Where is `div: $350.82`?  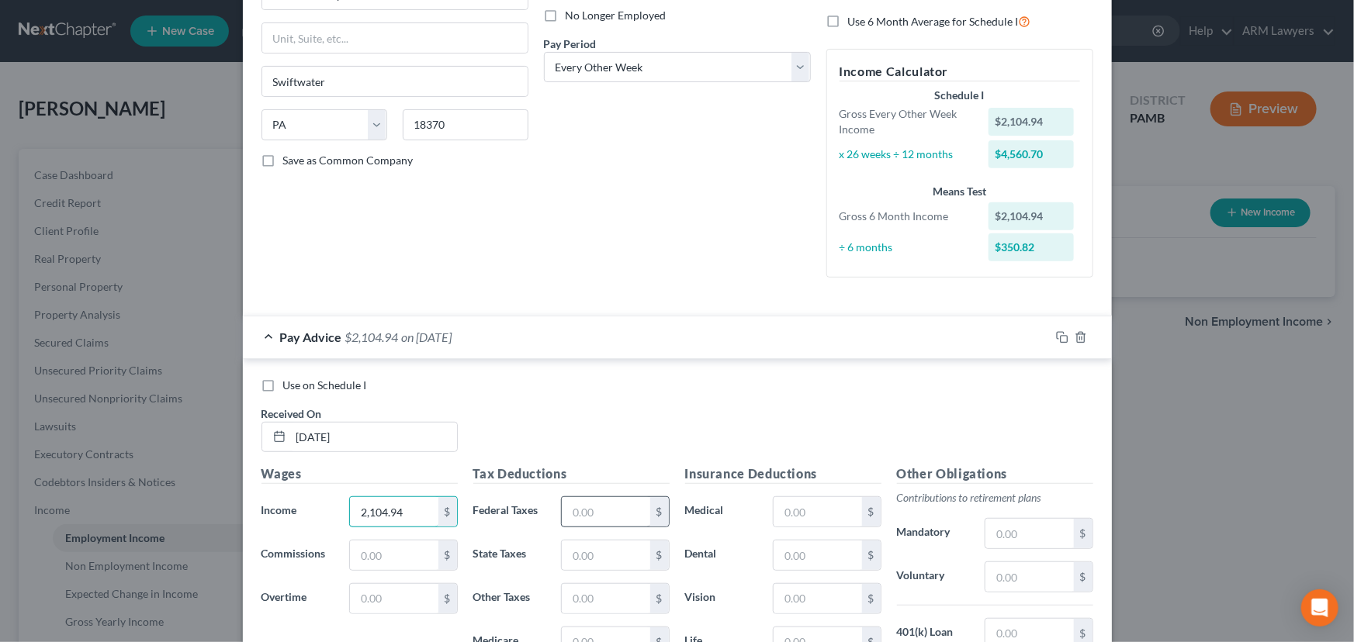 div: $350.82 is located at coordinates (1031, 248).